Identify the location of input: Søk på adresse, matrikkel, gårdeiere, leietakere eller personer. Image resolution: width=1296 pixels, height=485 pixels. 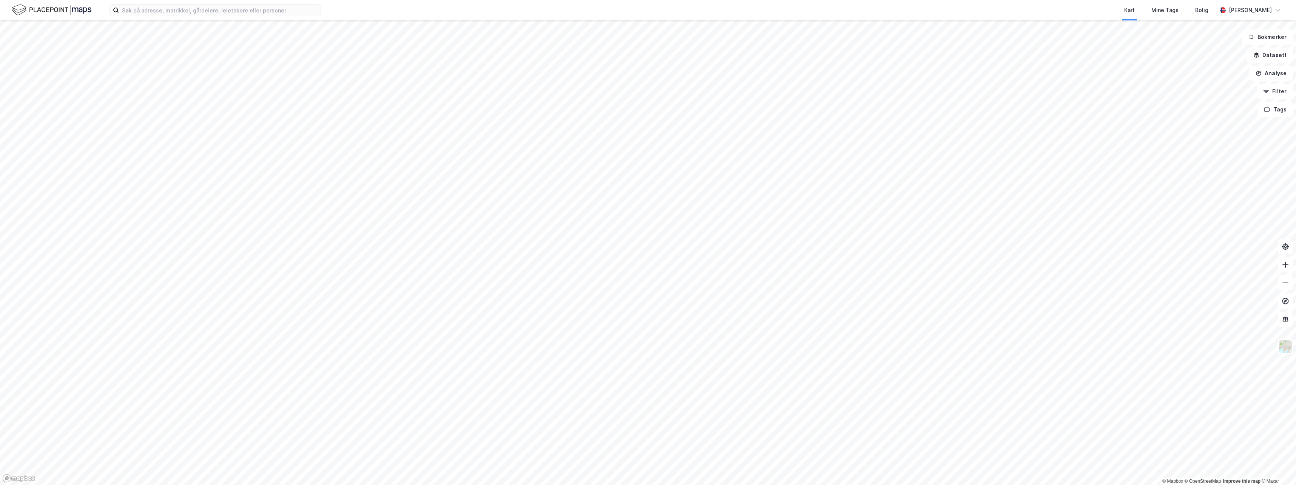
(220, 10).